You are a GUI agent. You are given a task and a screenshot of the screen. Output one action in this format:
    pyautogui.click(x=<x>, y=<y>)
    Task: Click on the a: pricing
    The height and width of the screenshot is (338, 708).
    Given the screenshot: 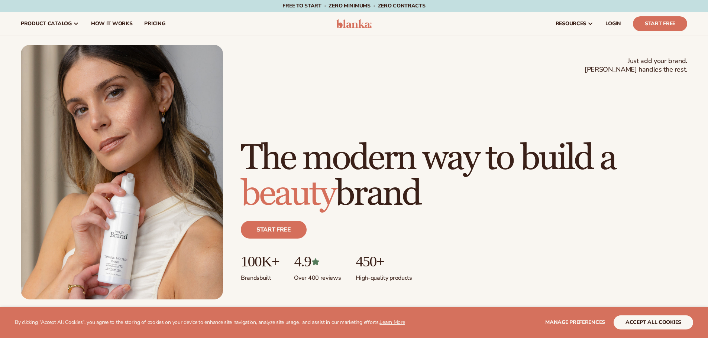 What is the action you would take?
    pyautogui.click(x=155, y=24)
    